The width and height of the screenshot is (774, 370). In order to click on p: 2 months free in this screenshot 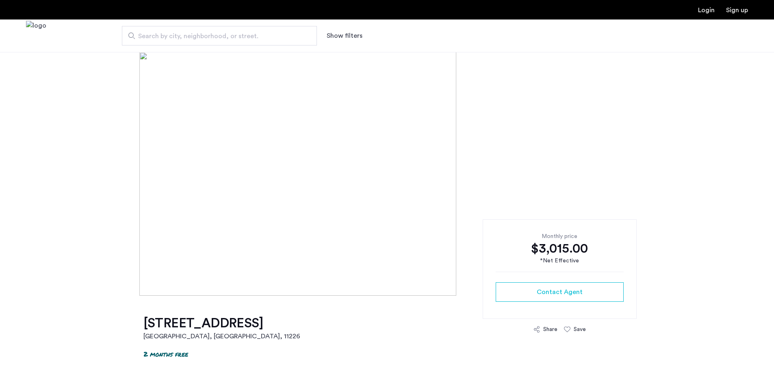, I will do `click(166, 354)`.